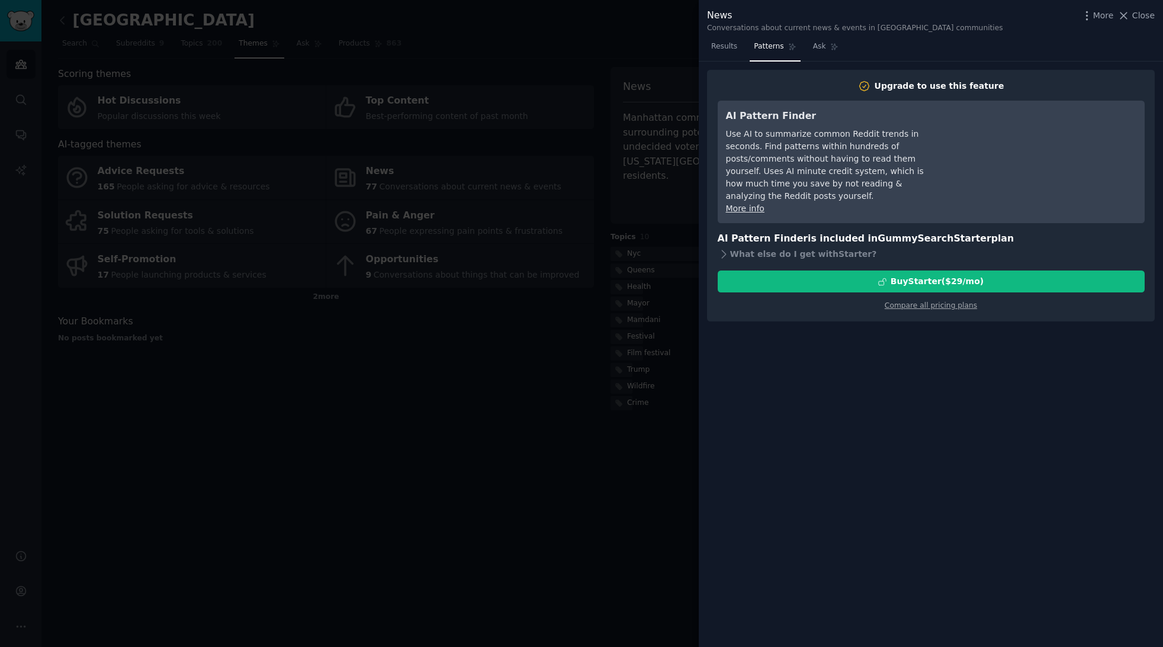 Image resolution: width=1163 pixels, height=647 pixels. Describe the element at coordinates (939, 86) in the screenshot. I see `div: Upgrade to use this feature` at that location.